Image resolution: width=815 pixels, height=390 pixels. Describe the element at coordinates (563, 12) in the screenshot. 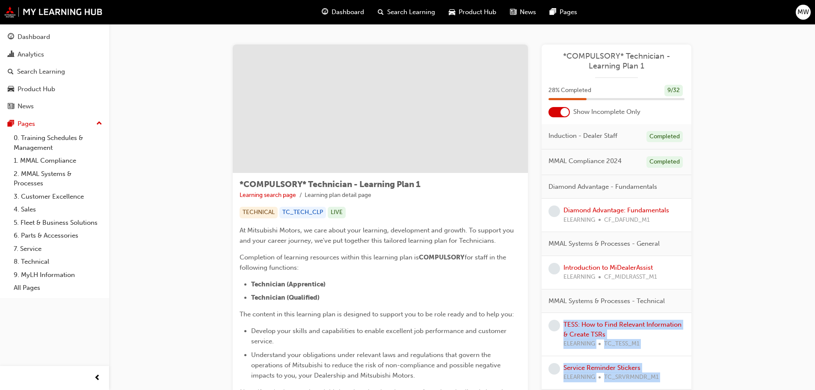

I see `a: pages-iconPages` at that location.